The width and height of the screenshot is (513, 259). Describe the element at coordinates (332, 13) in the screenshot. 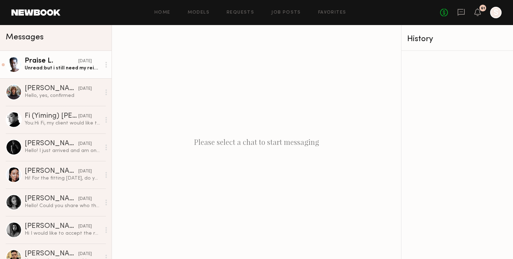

I see `a: Favorites` at that location.